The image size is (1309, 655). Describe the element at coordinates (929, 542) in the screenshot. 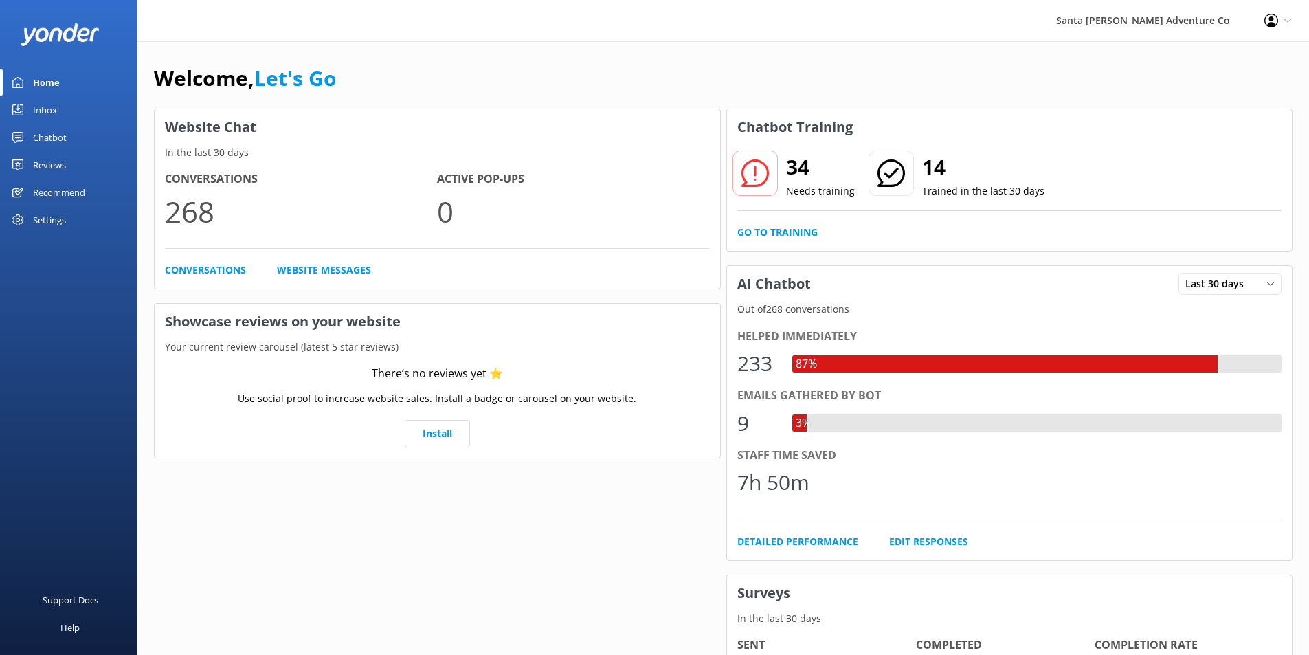

I see `a: Edit Responses` at that location.